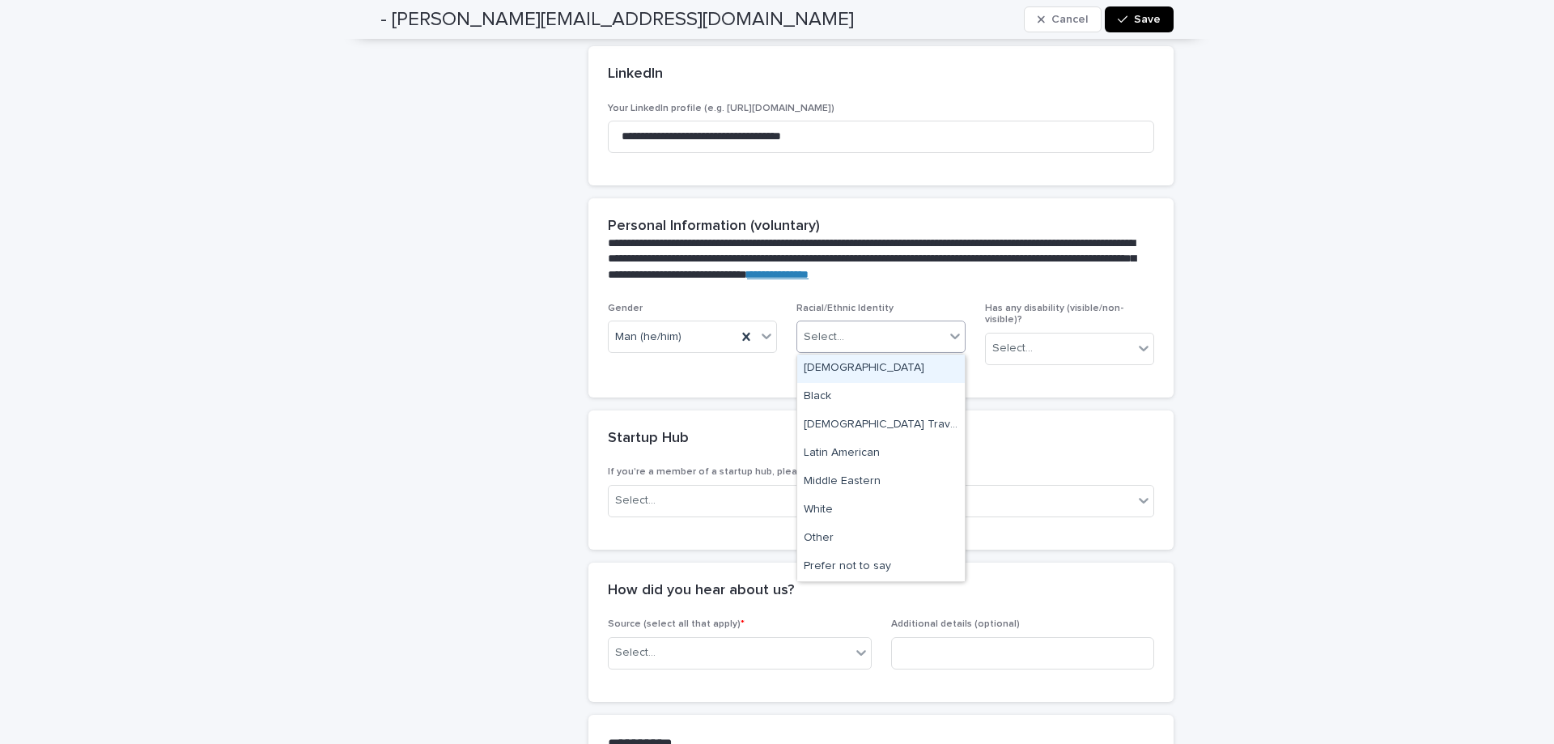  Describe the element at coordinates (1147, 19) in the screenshot. I see `span: Save` at that location.